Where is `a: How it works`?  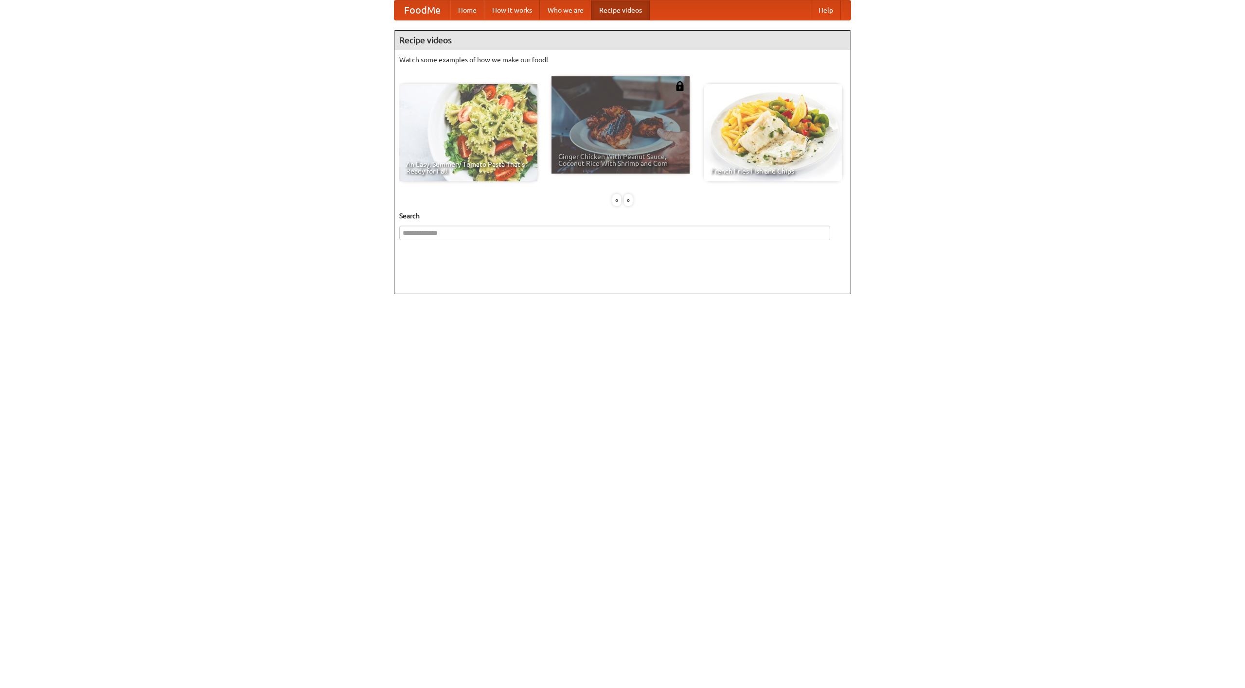
a: How it works is located at coordinates (512, 10).